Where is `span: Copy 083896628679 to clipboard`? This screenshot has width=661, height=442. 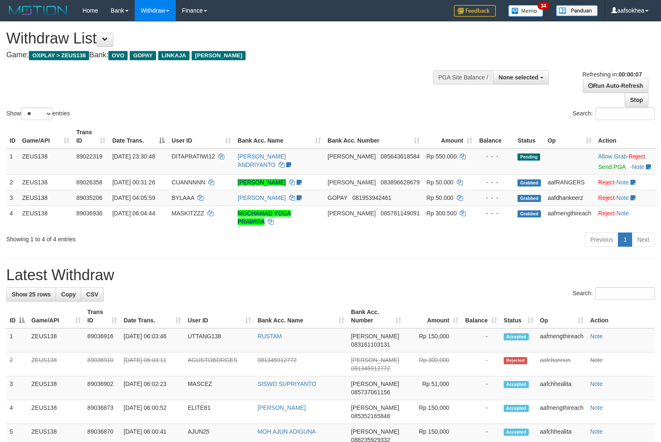 span: Copy 083896628679 to clipboard is located at coordinates (400, 182).